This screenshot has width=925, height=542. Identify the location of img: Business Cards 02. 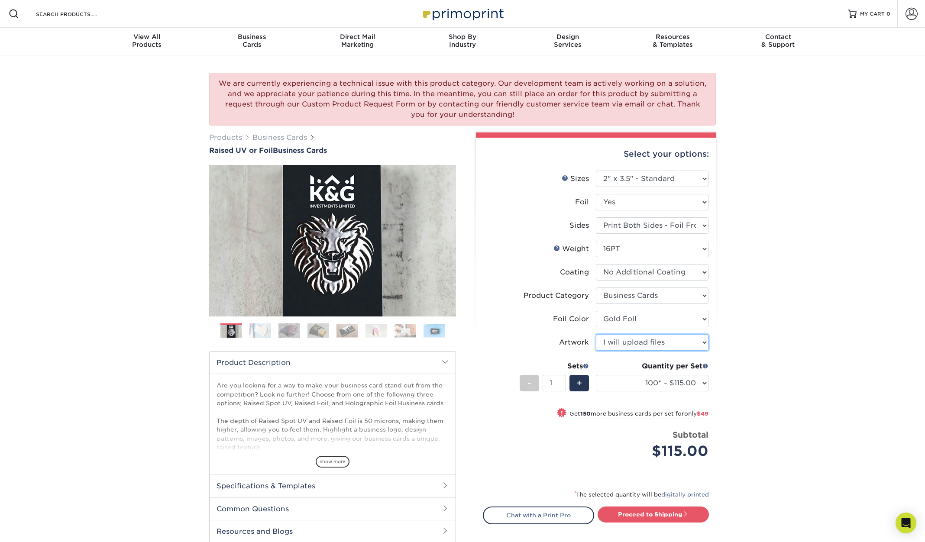
(260, 330).